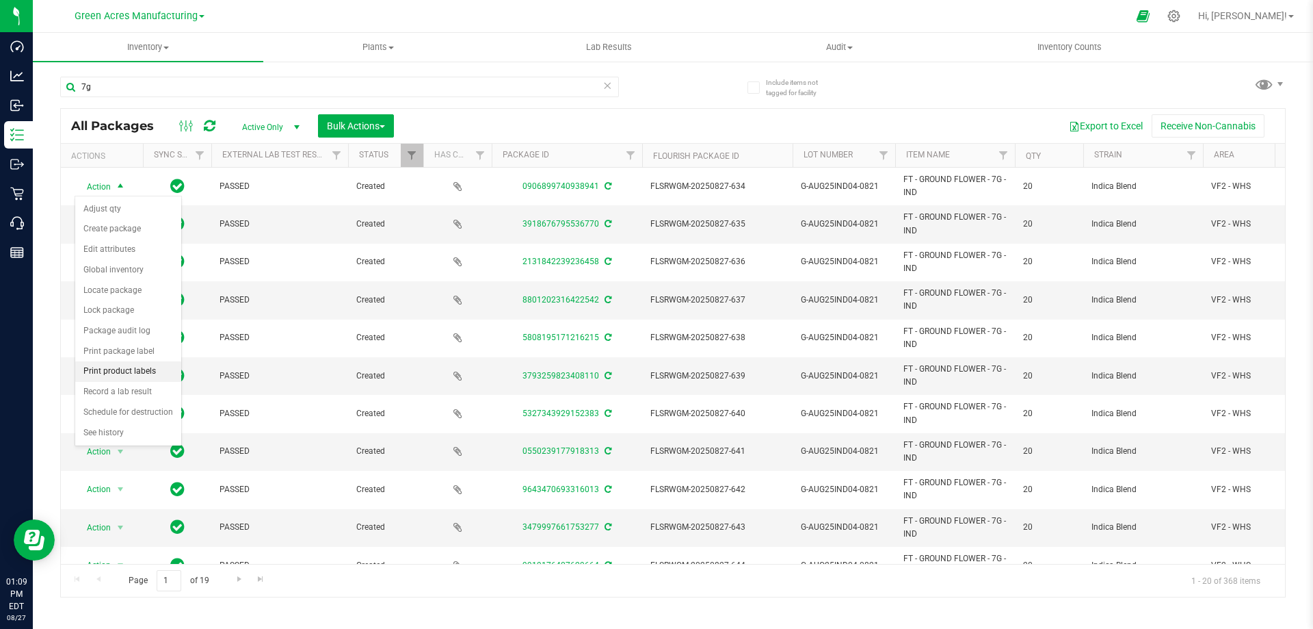 This screenshot has height=629, width=1313. Describe the element at coordinates (561, 224) in the screenshot. I see `a: 3918676795536770` at that location.